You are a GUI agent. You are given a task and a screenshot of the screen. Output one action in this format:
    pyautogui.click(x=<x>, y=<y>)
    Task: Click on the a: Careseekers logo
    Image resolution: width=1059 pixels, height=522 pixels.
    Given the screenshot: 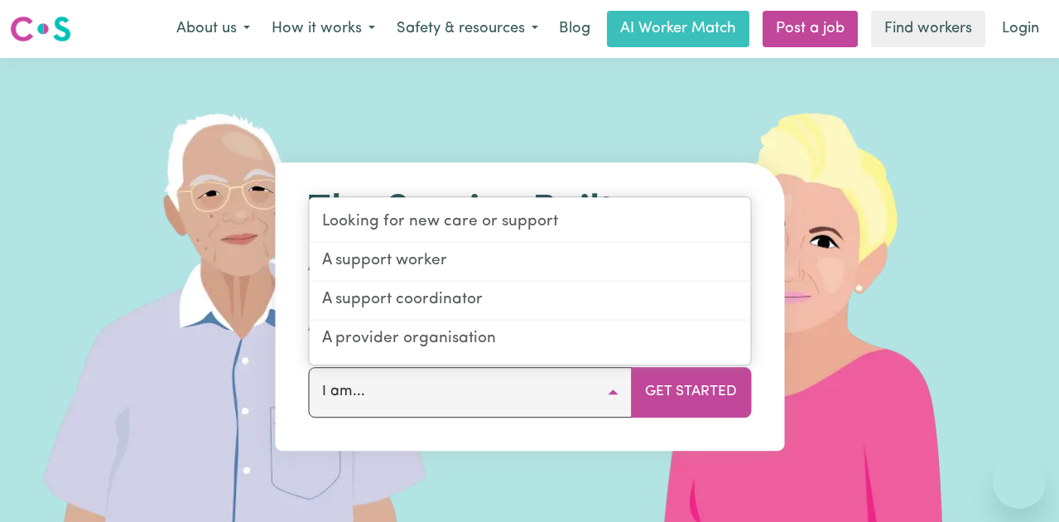 What is the action you would take?
    pyautogui.click(x=41, y=29)
    